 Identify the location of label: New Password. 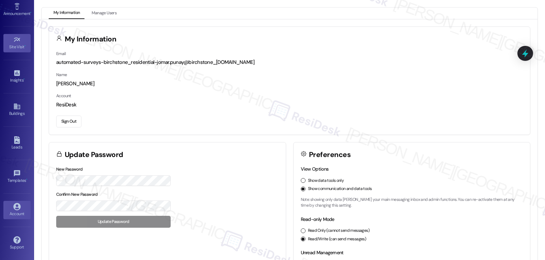
(69, 170).